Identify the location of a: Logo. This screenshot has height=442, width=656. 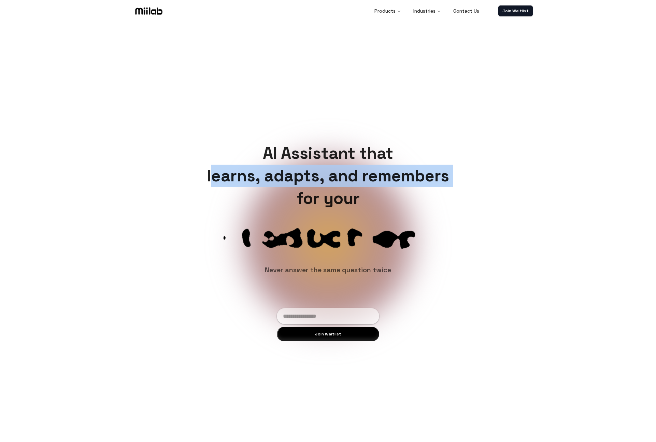
(149, 11).